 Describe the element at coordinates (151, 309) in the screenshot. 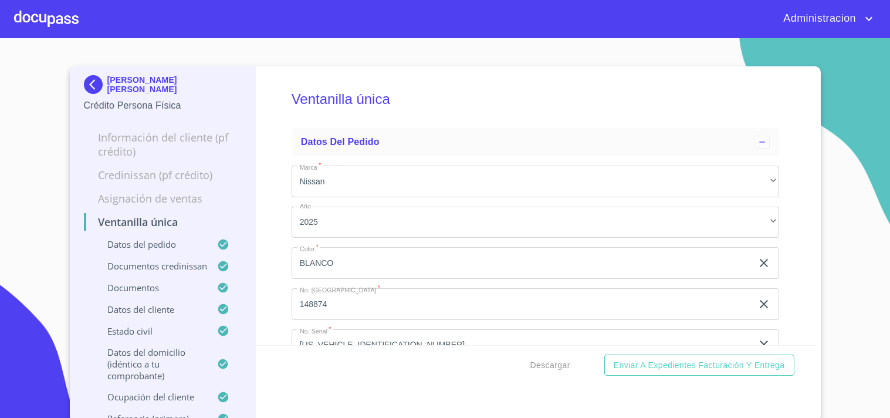

I see `p: Datos del cliente` at that location.